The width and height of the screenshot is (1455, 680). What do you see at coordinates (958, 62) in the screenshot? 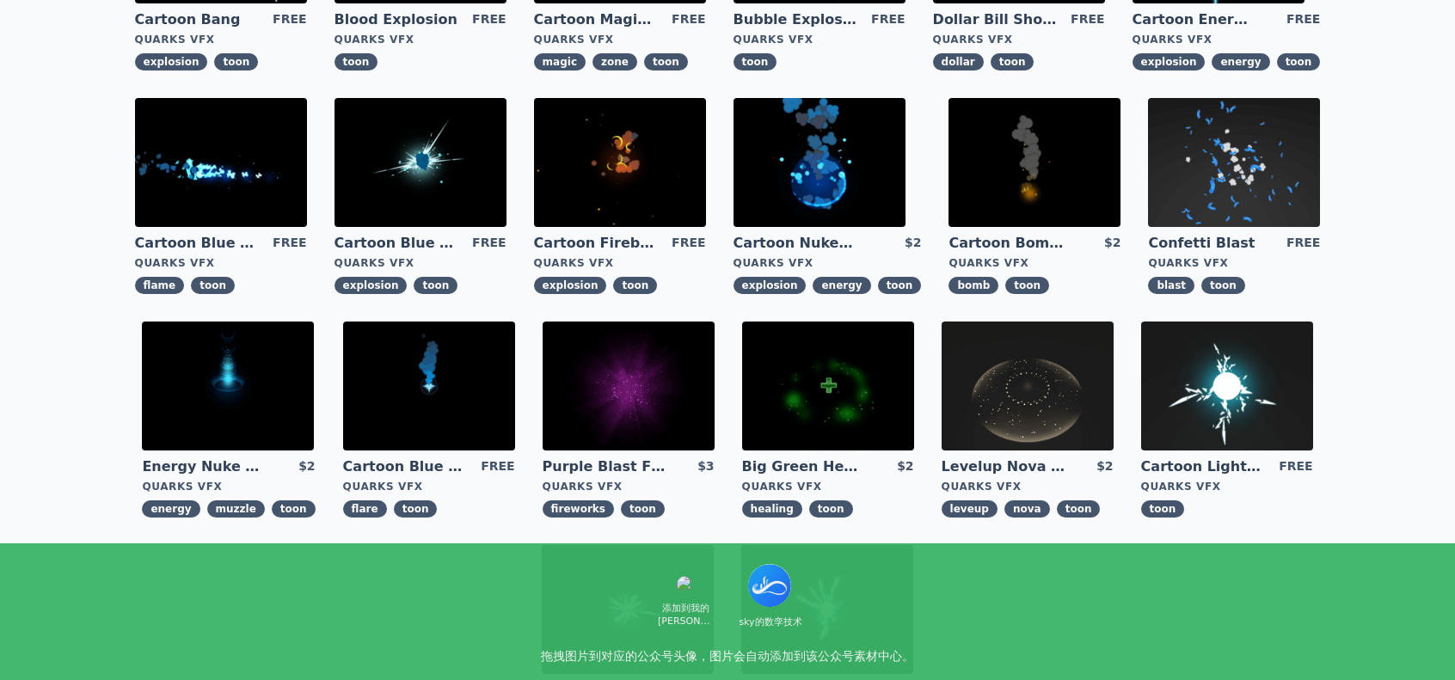
I see `span: dollar` at bounding box center [958, 62].